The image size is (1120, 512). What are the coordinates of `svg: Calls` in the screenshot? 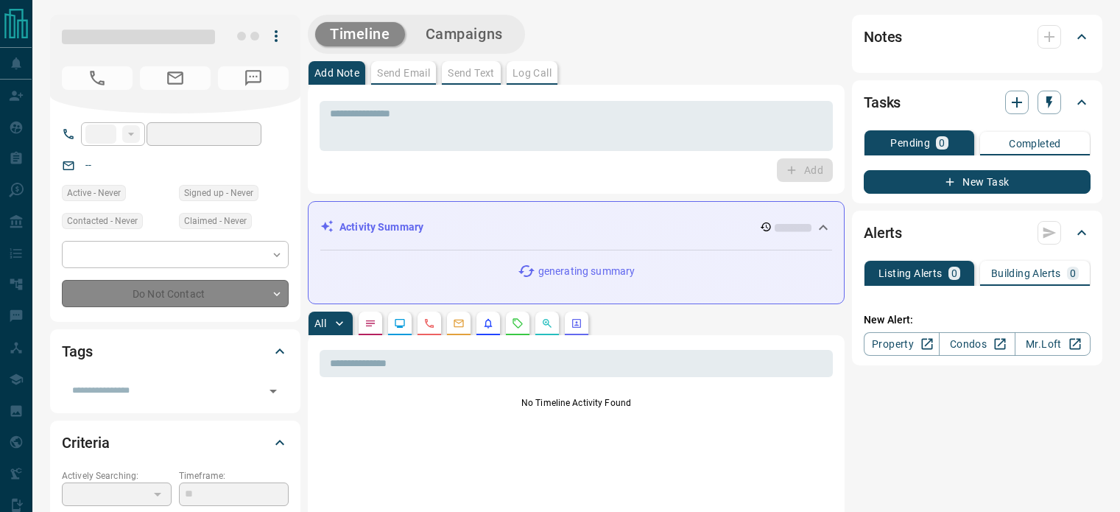 It's located at (429, 323).